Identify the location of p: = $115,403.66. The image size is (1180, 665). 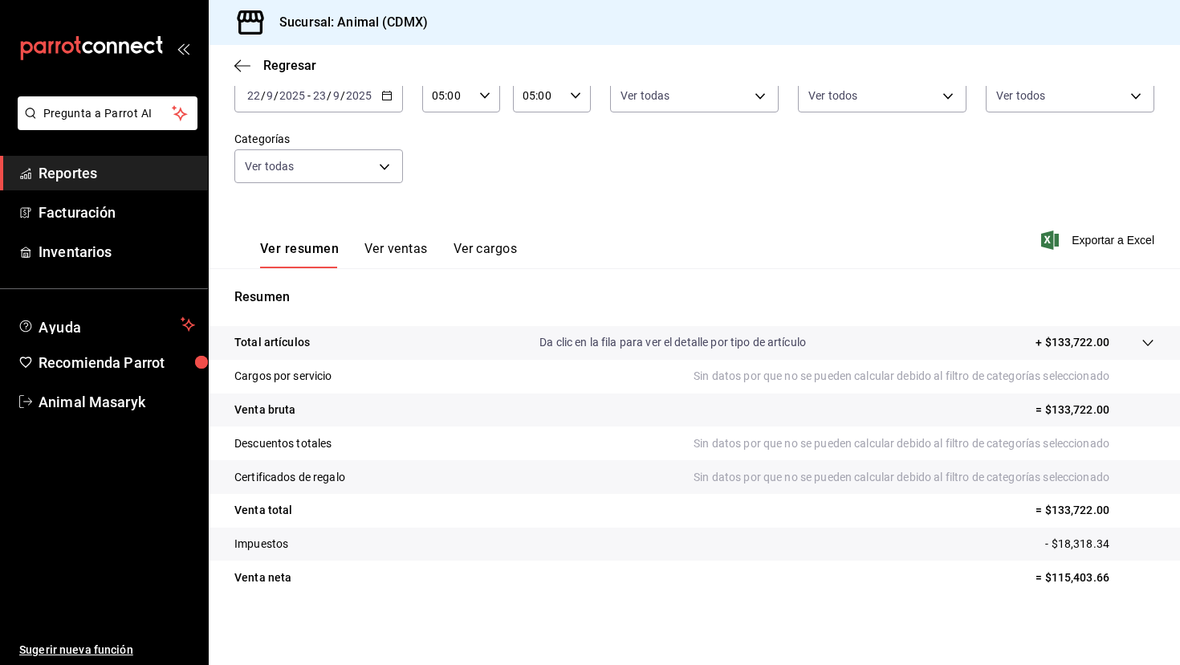
(1095, 577).